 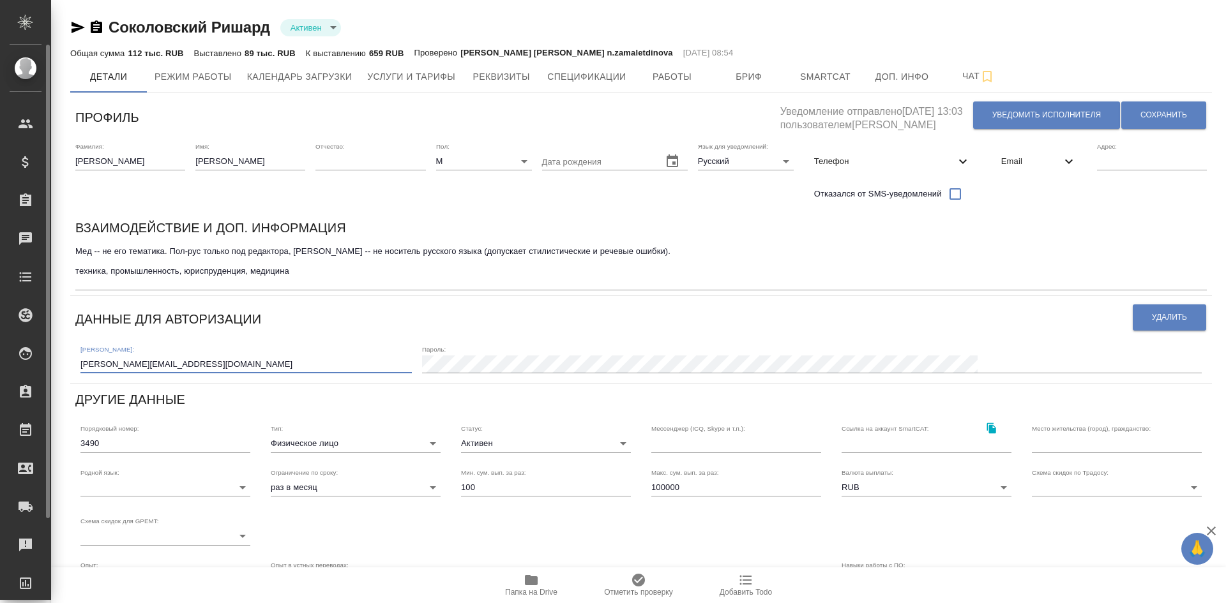 What do you see at coordinates (638, 585) in the screenshot?
I see `button: Отметить проверку` at bounding box center [638, 585].